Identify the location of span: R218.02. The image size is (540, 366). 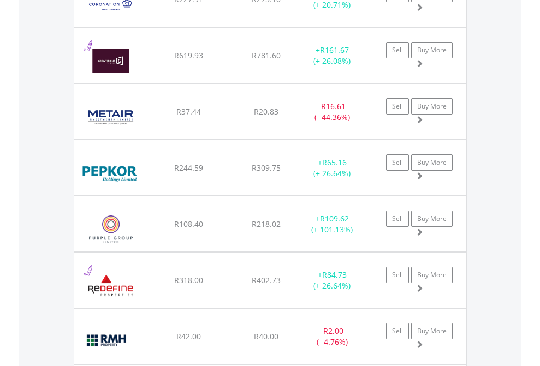
(266, 224).